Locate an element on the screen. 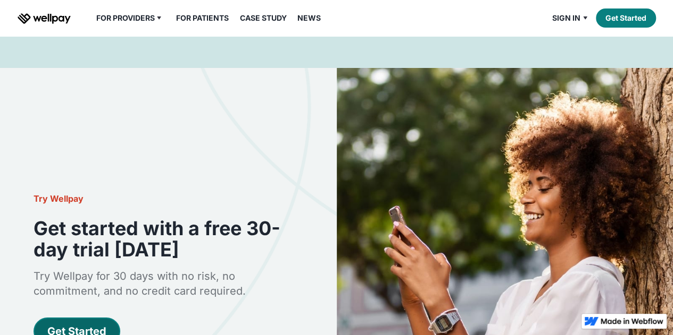 The image size is (673, 335). img: Made in Webflow is located at coordinates (632, 322).